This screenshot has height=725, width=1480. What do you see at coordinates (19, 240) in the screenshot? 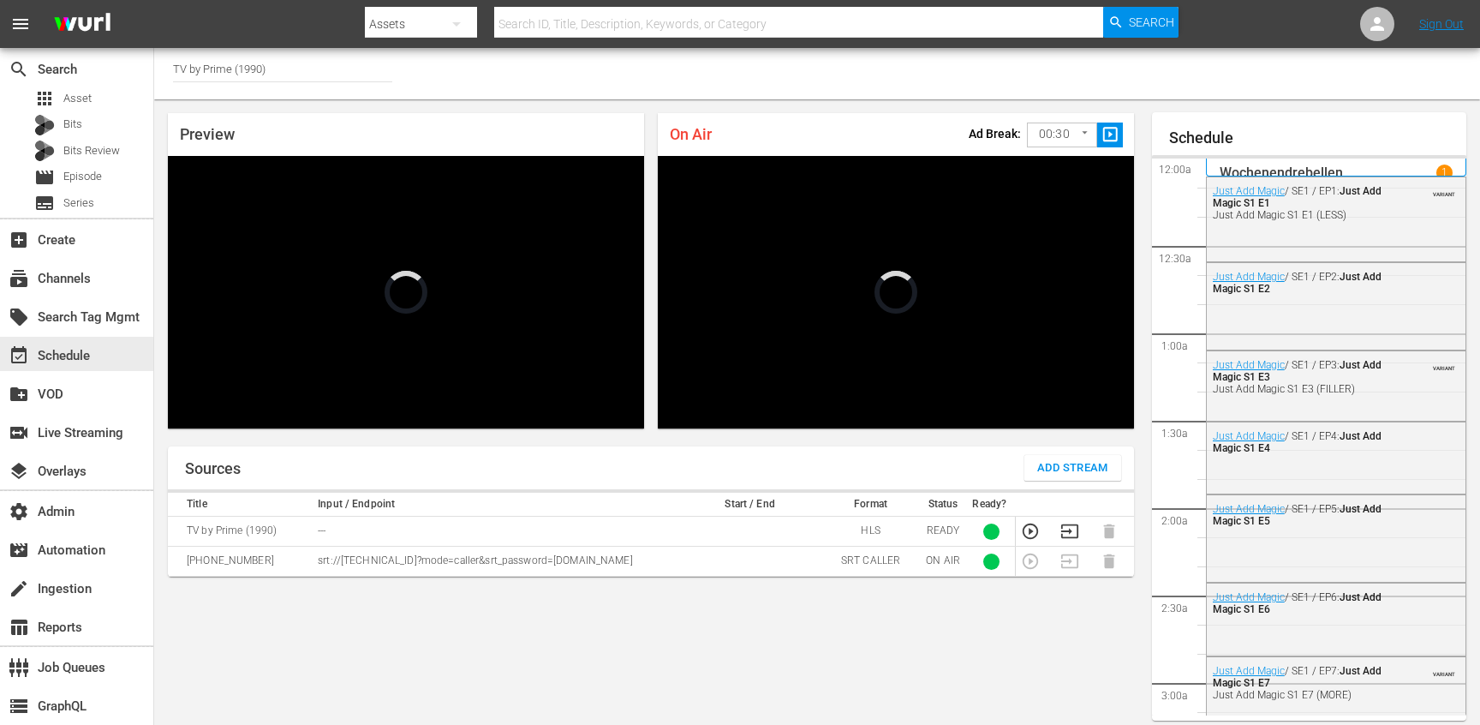
I see `span: Create` at bounding box center [19, 240].